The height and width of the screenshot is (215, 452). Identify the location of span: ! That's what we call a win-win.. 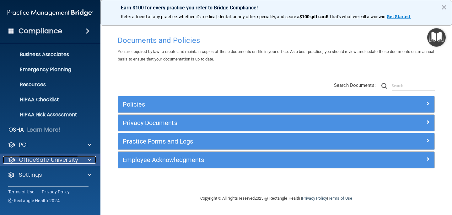
(357, 17).